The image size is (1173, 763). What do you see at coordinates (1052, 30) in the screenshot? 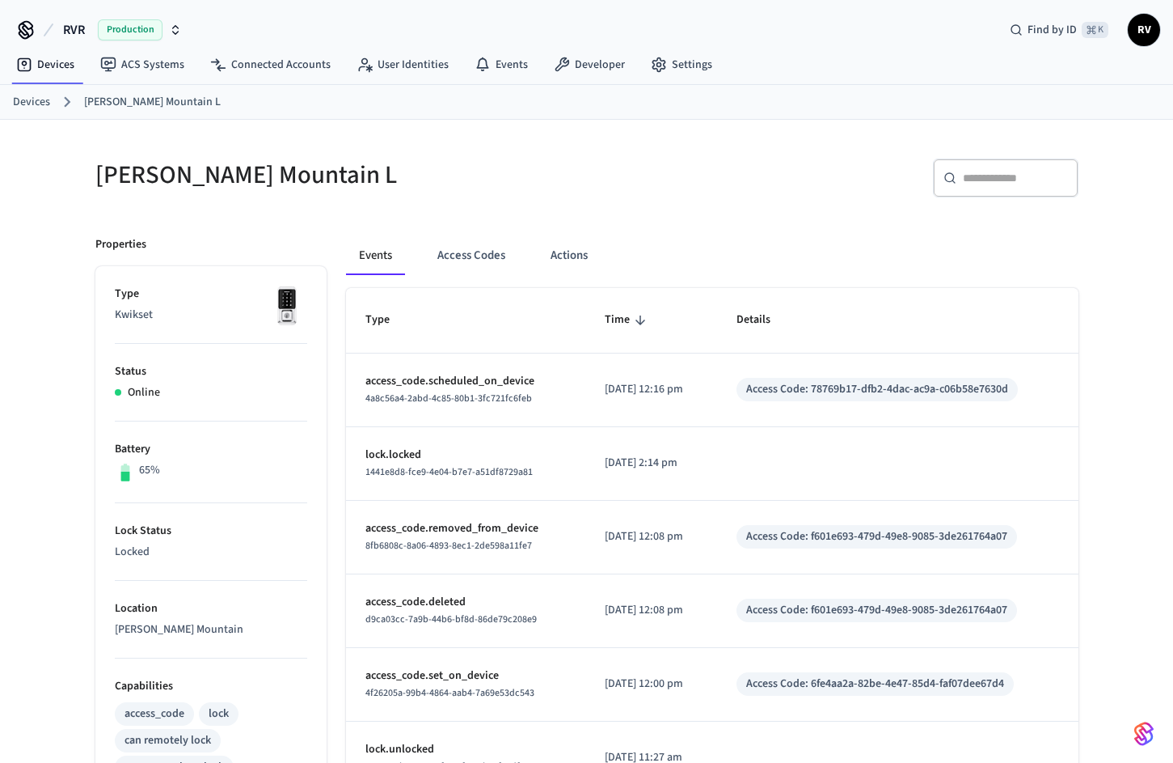
I see `span: Find by ID` at bounding box center [1052, 30].